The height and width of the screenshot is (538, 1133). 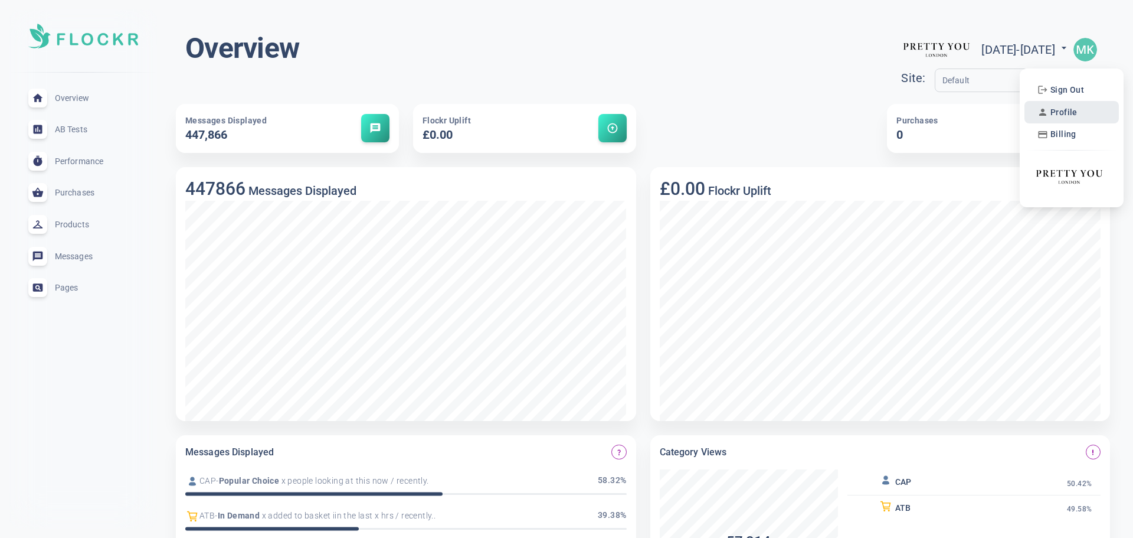 I want to click on img: prettyyou, so click(x=1070, y=176).